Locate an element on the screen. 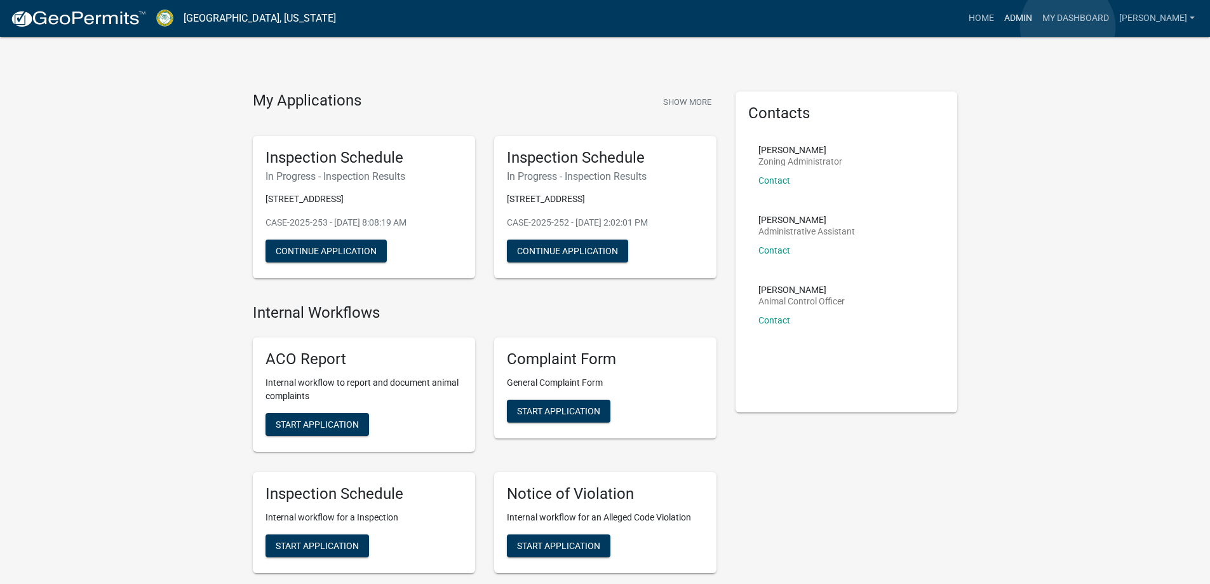  img: Crawford County, Georgia is located at coordinates (165, 18).